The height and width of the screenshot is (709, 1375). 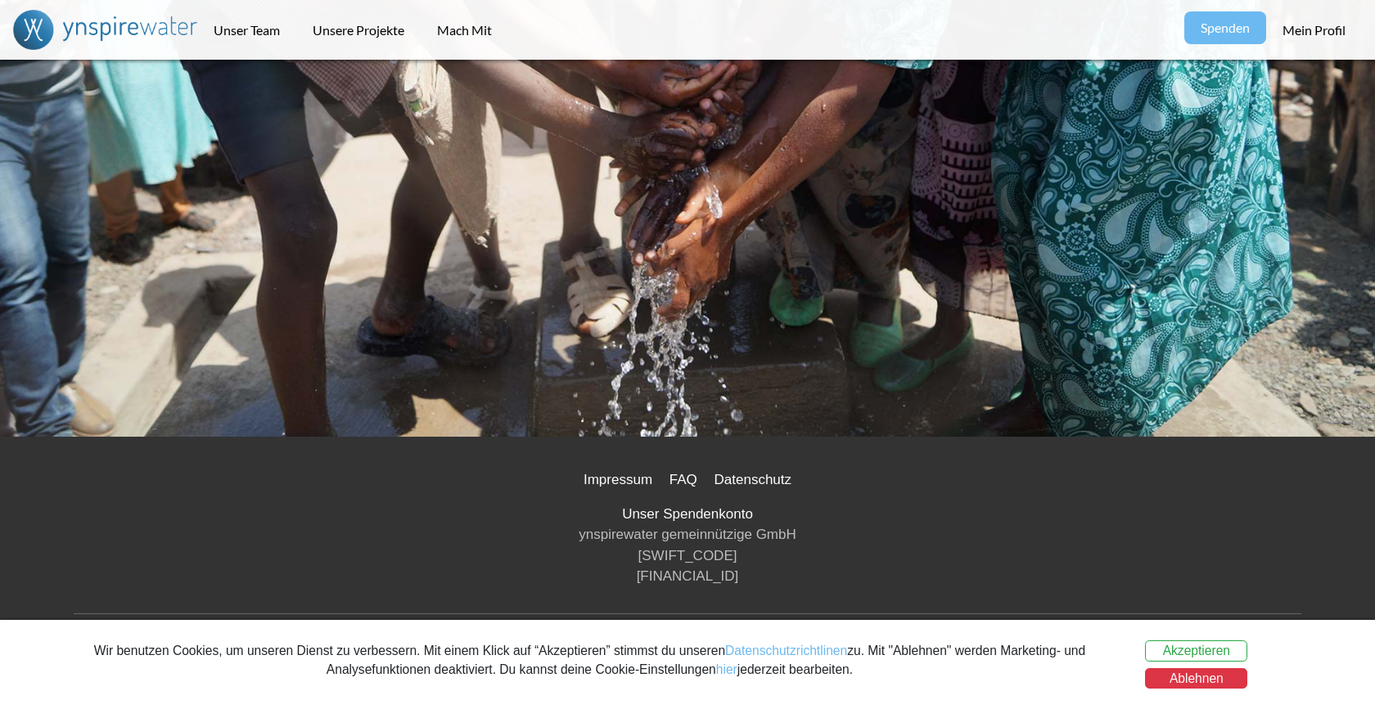 I want to click on button: Akzeptieren, so click(x=1195, y=651).